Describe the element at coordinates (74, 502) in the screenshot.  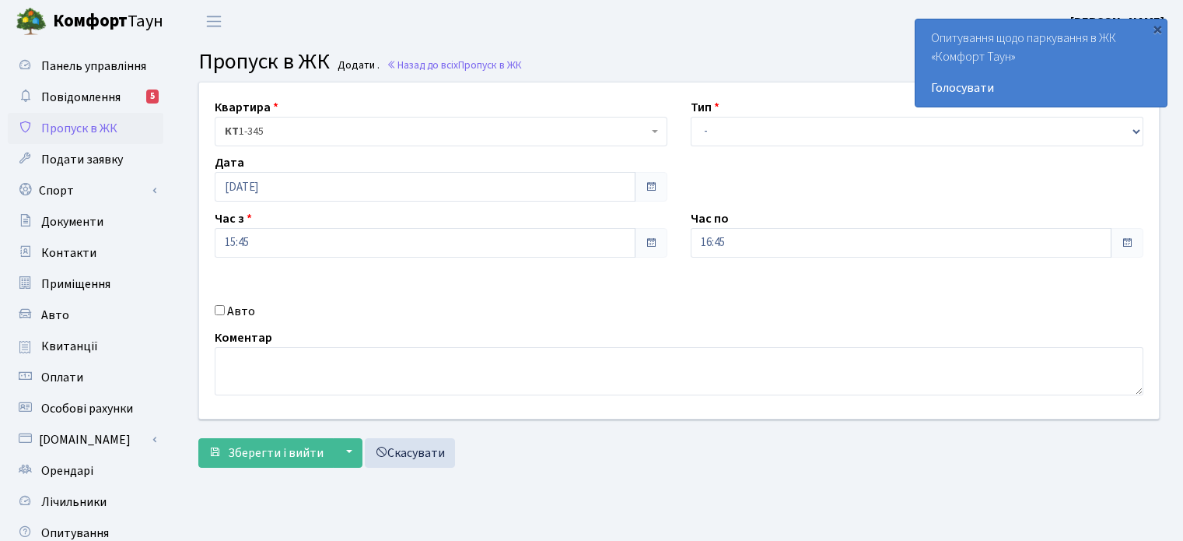
I see `span: Лічильники` at that location.